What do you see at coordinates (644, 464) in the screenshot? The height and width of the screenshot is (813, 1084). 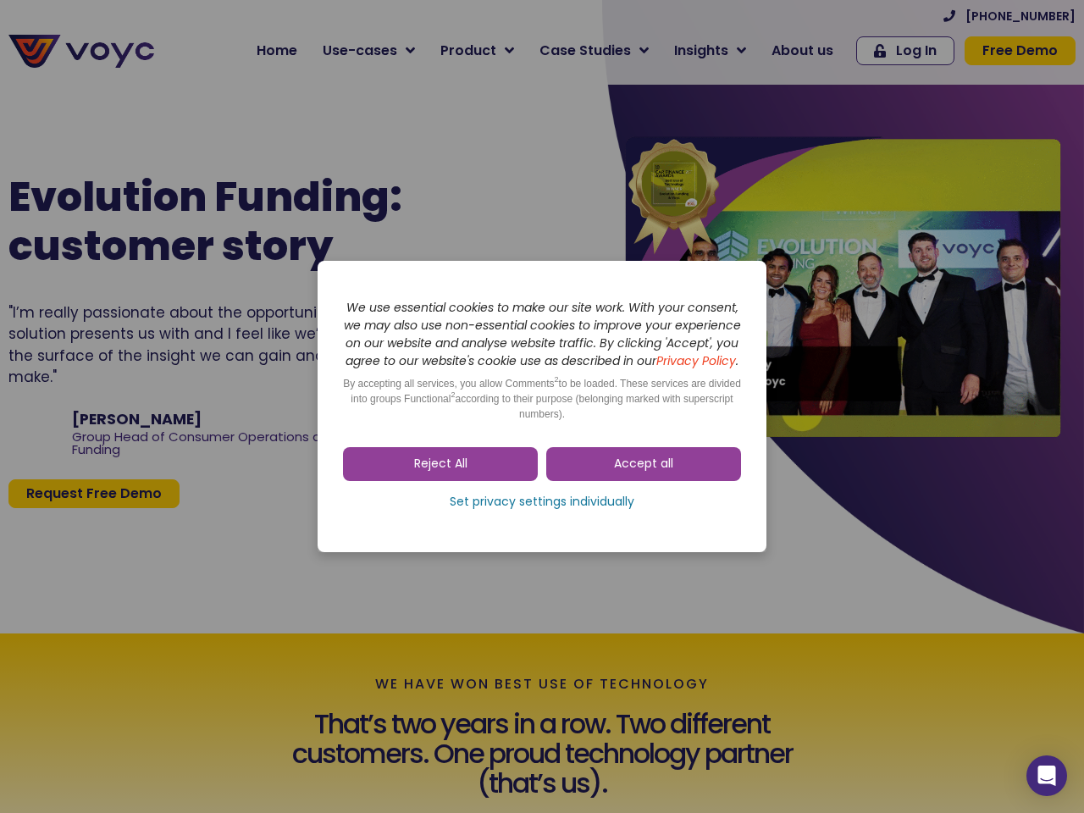 I see `span: Accept all` at bounding box center [644, 464].